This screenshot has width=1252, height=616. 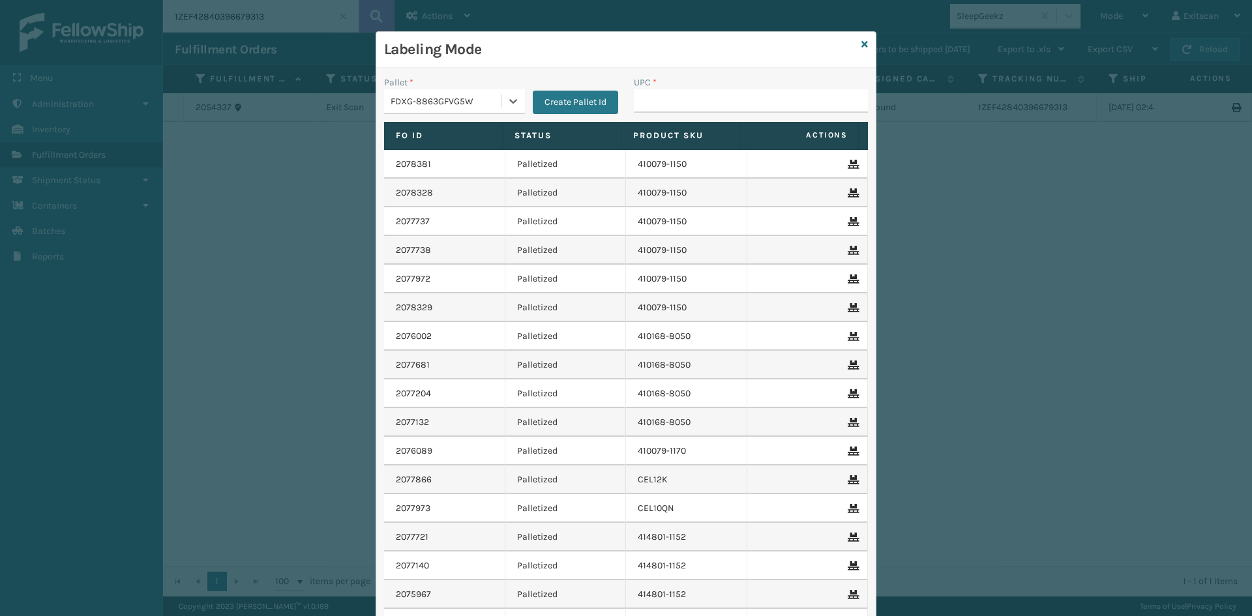 I want to click on a: 2077132, so click(x=412, y=423).